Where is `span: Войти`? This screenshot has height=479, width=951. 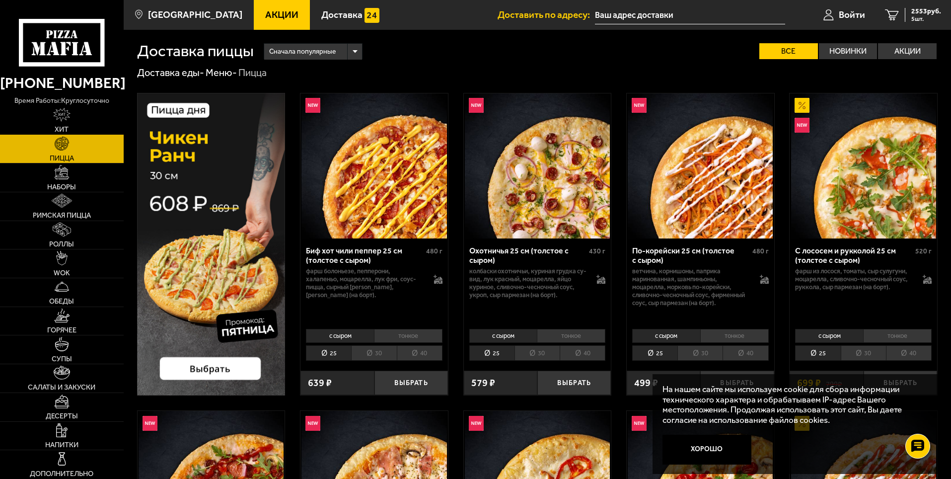 span: Войти is located at coordinates (851, 14).